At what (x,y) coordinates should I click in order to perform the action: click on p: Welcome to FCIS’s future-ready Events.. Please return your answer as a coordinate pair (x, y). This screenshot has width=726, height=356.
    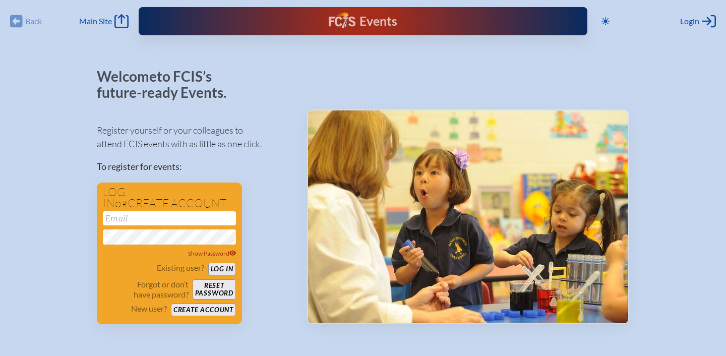
    Looking at the image, I should click on (167, 84).